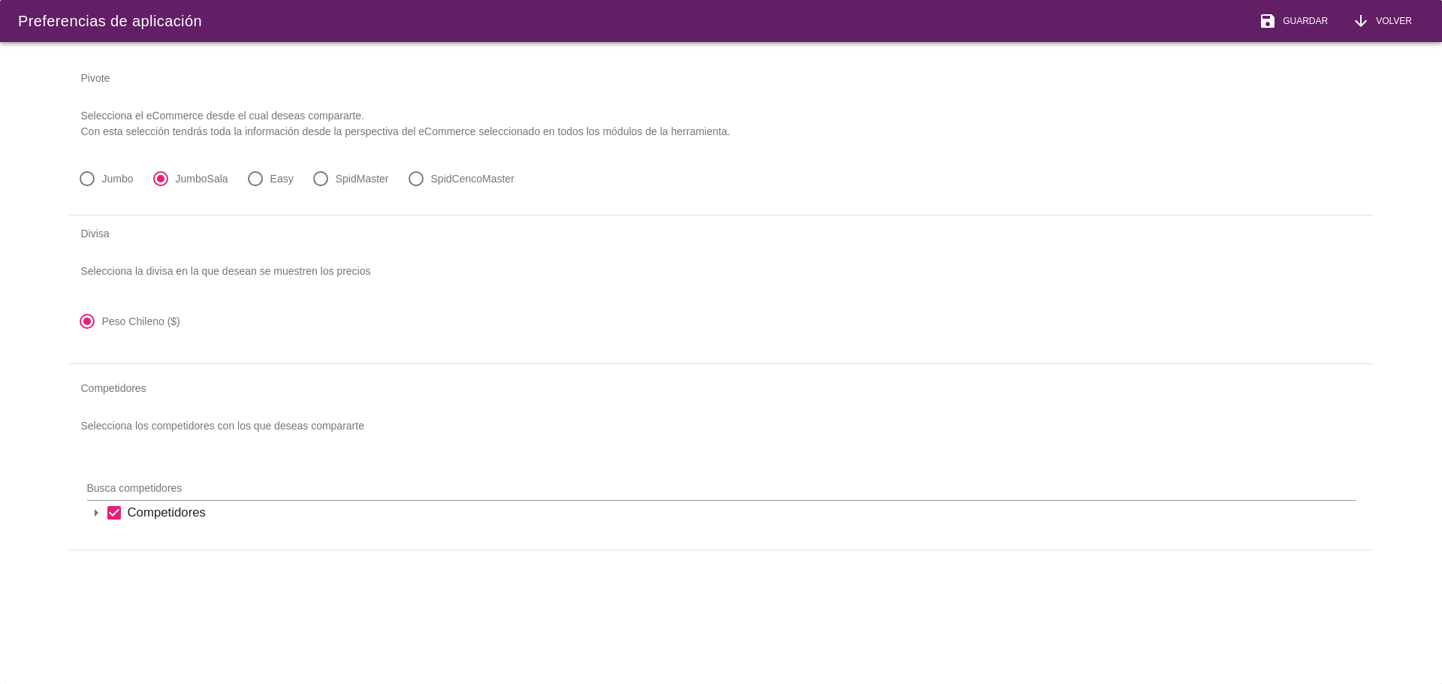 Image resolution: width=1442 pixels, height=684 pixels. I want to click on label: Peso Chileno ($), so click(141, 321).